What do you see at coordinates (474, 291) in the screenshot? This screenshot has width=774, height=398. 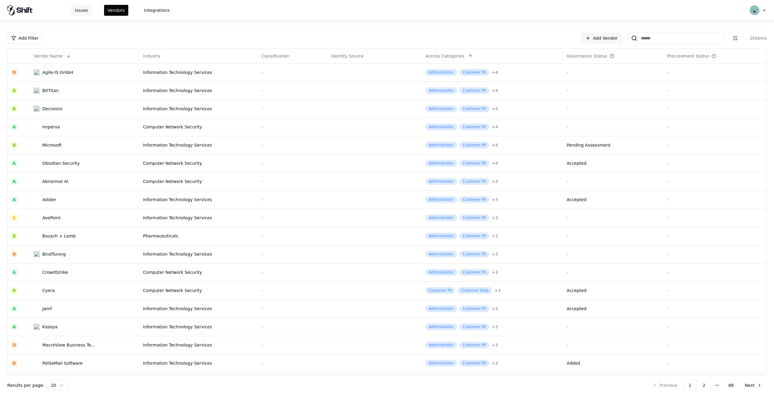 I see `div: Customer Data` at bounding box center [474, 291].